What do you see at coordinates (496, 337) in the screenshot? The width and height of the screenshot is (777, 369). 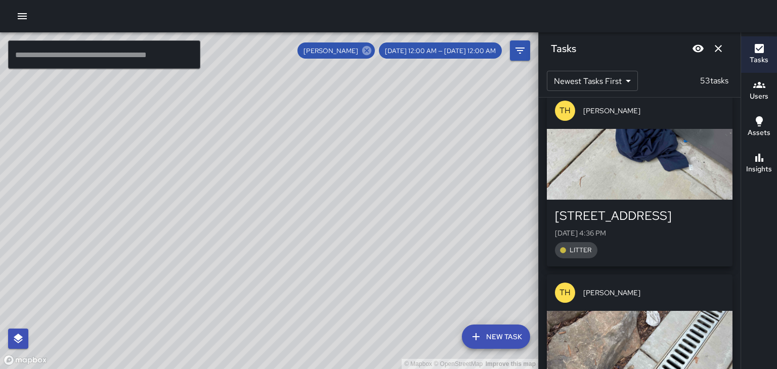 I see `button: New Task` at bounding box center [496, 337].